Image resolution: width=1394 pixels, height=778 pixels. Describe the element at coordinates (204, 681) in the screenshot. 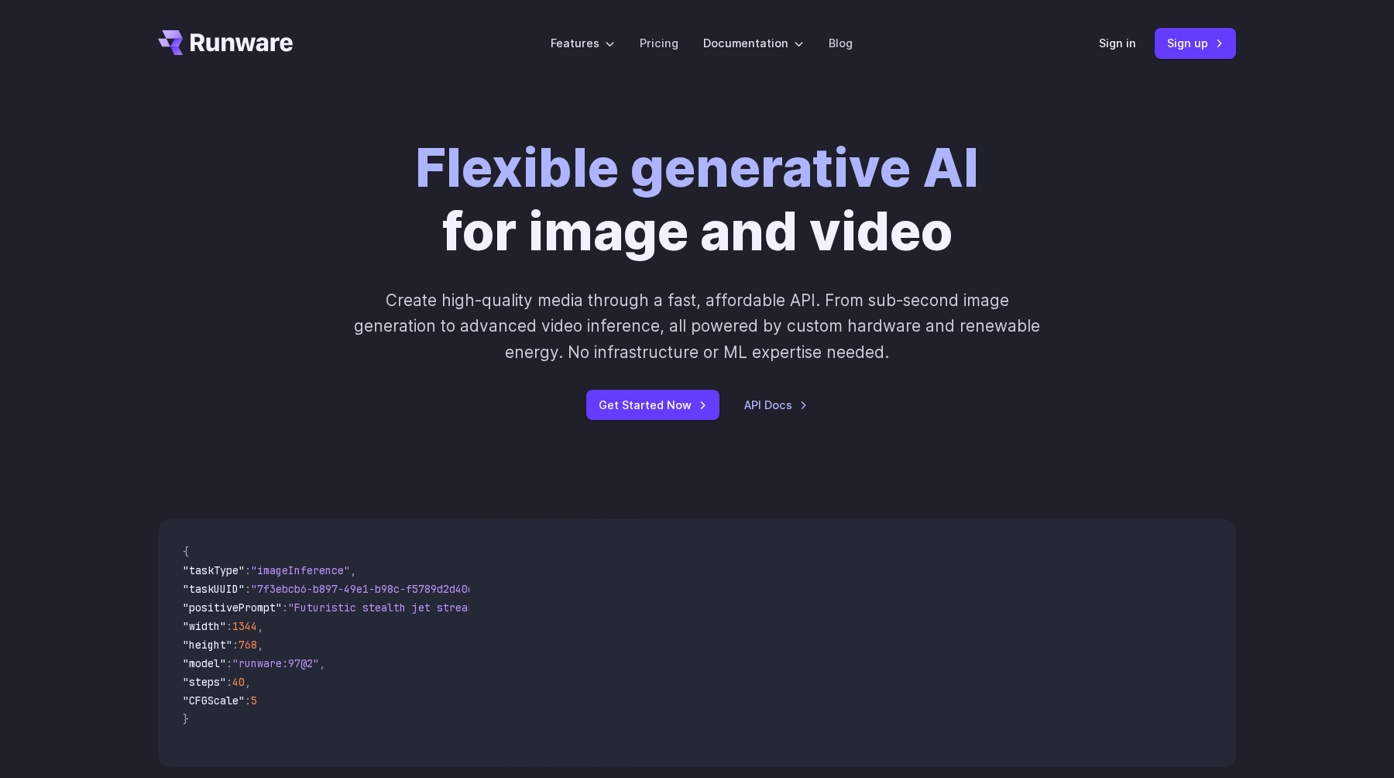

I see `span: "steps"` at that location.